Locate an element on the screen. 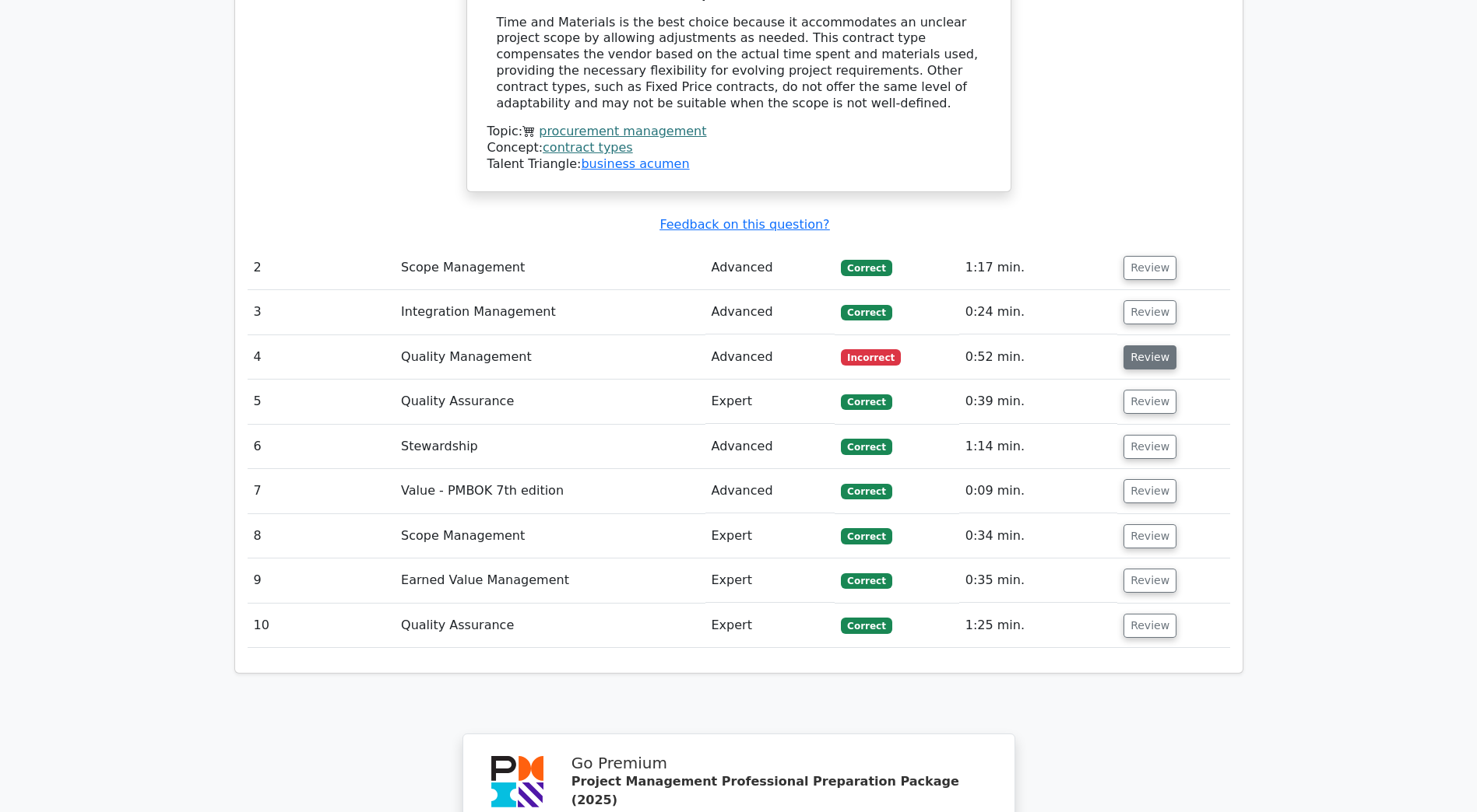 This screenshot has width=1477, height=812. td: 1:14 min. is located at coordinates (1037, 447).